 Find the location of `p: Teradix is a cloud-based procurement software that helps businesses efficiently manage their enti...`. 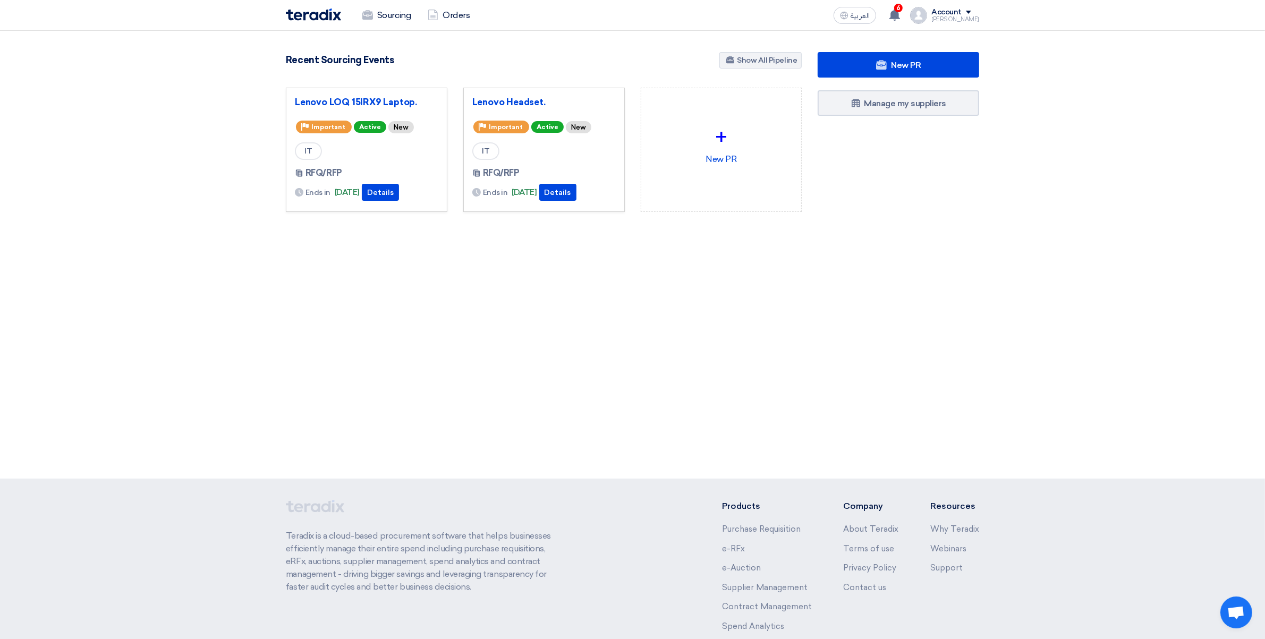

p: Teradix is a cloud-based procurement software that helps businesses efficiently manage their enti... is located at coordinates (424, 561).